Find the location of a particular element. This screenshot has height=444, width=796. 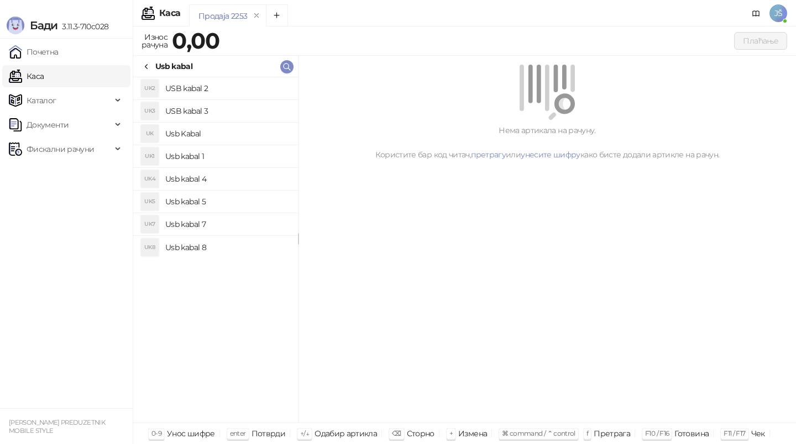

span: F10 / F16 is located at coordinates (656, 433).